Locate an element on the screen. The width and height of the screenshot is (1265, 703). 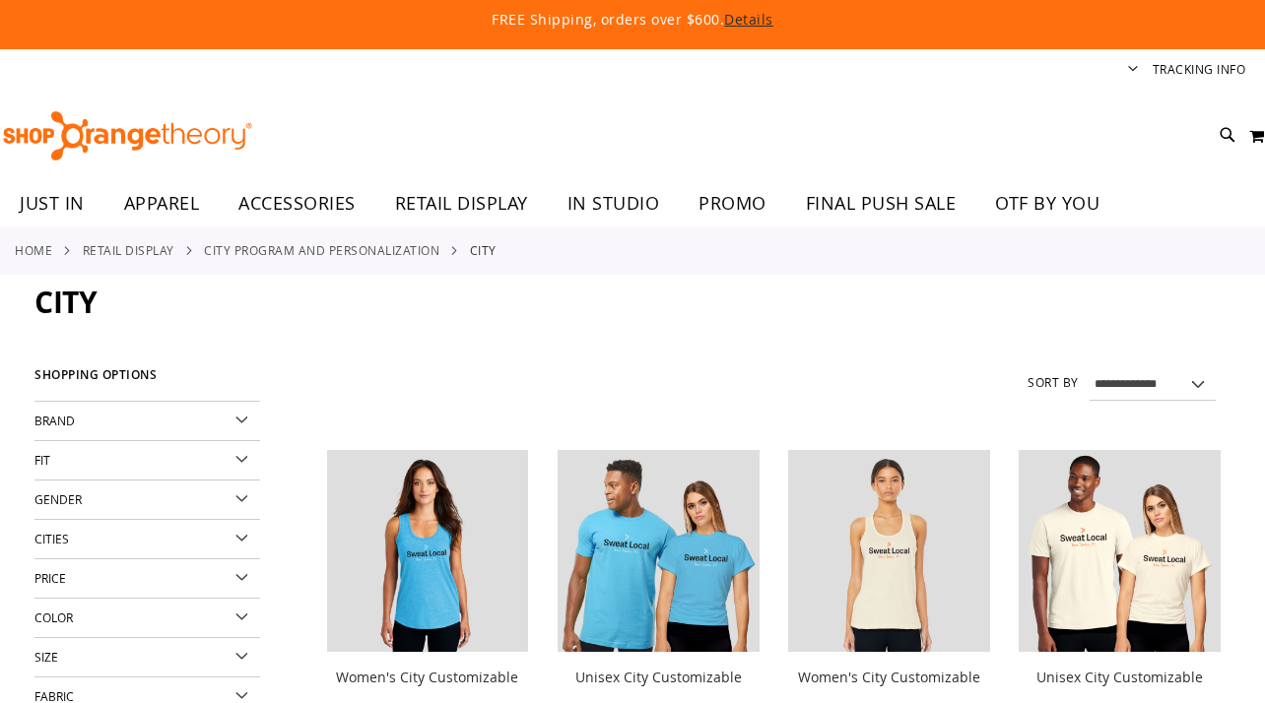
a: IN STUDIO is located at coordinates (614, 204).